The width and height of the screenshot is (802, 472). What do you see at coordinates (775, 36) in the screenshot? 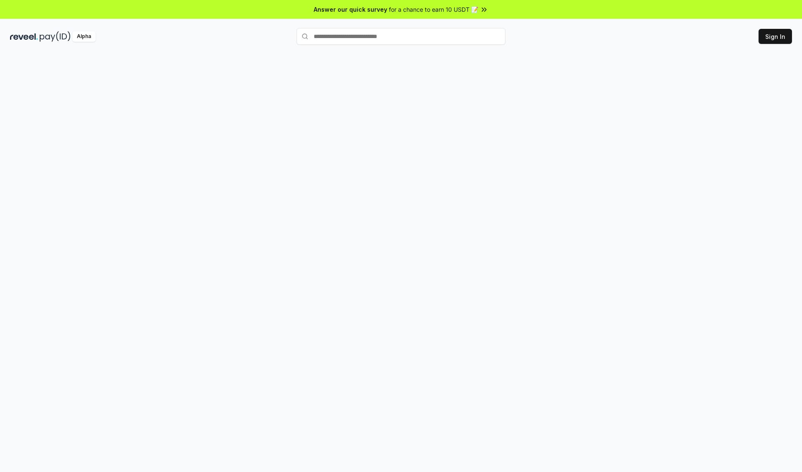
I see `button: Sign In` at bounding box center [775, 36].